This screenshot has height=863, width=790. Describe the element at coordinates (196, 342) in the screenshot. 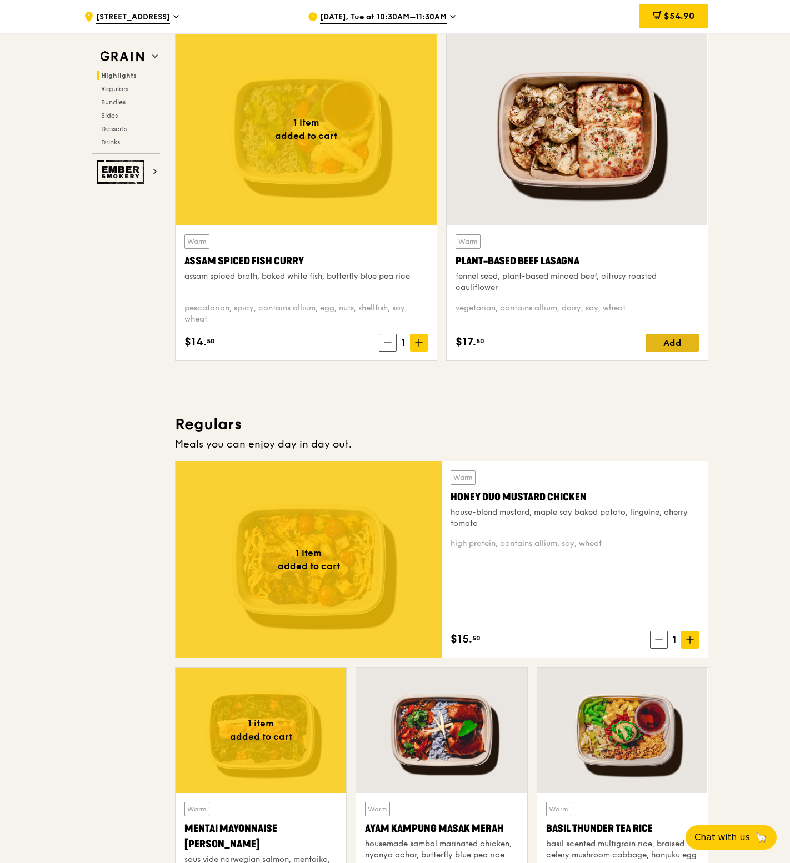

I see `span: $14.` at that location.